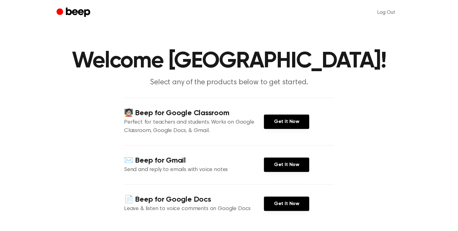 This screenshot has height=231, width=458. I want to click on h4: ✉️ Beep for Gmail, so click(194, 161).